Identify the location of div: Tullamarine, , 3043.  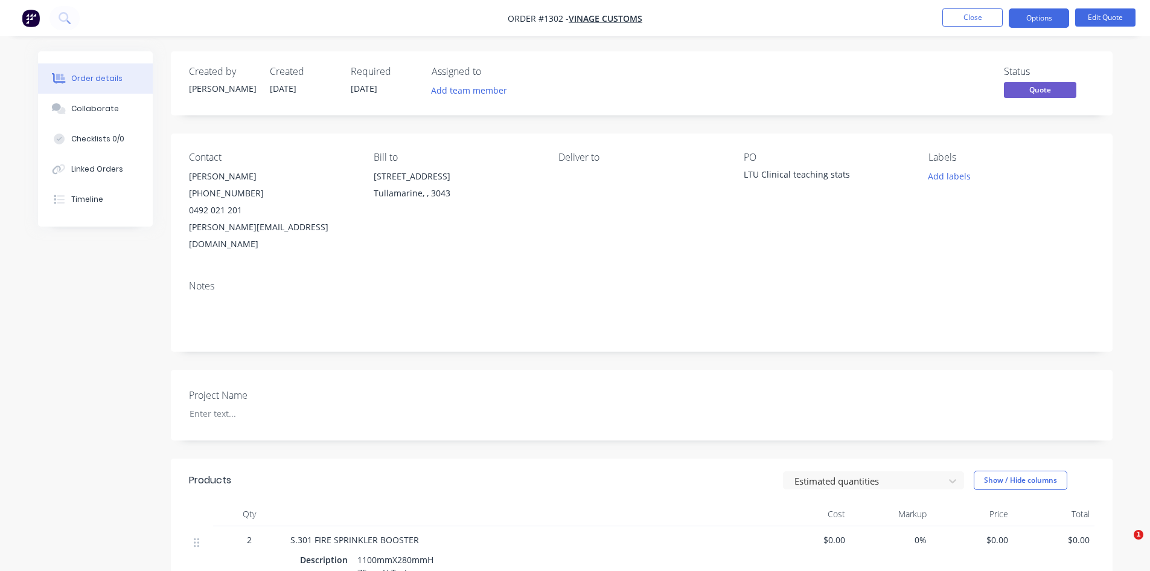
(457, 193).